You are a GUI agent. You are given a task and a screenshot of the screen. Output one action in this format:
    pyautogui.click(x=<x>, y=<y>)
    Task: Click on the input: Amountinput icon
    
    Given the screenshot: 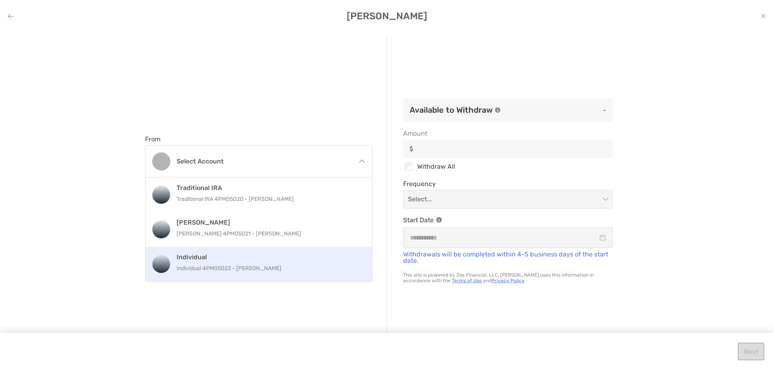 What is the action you would take?
    pyautogui.click(x=514, y=149)
    